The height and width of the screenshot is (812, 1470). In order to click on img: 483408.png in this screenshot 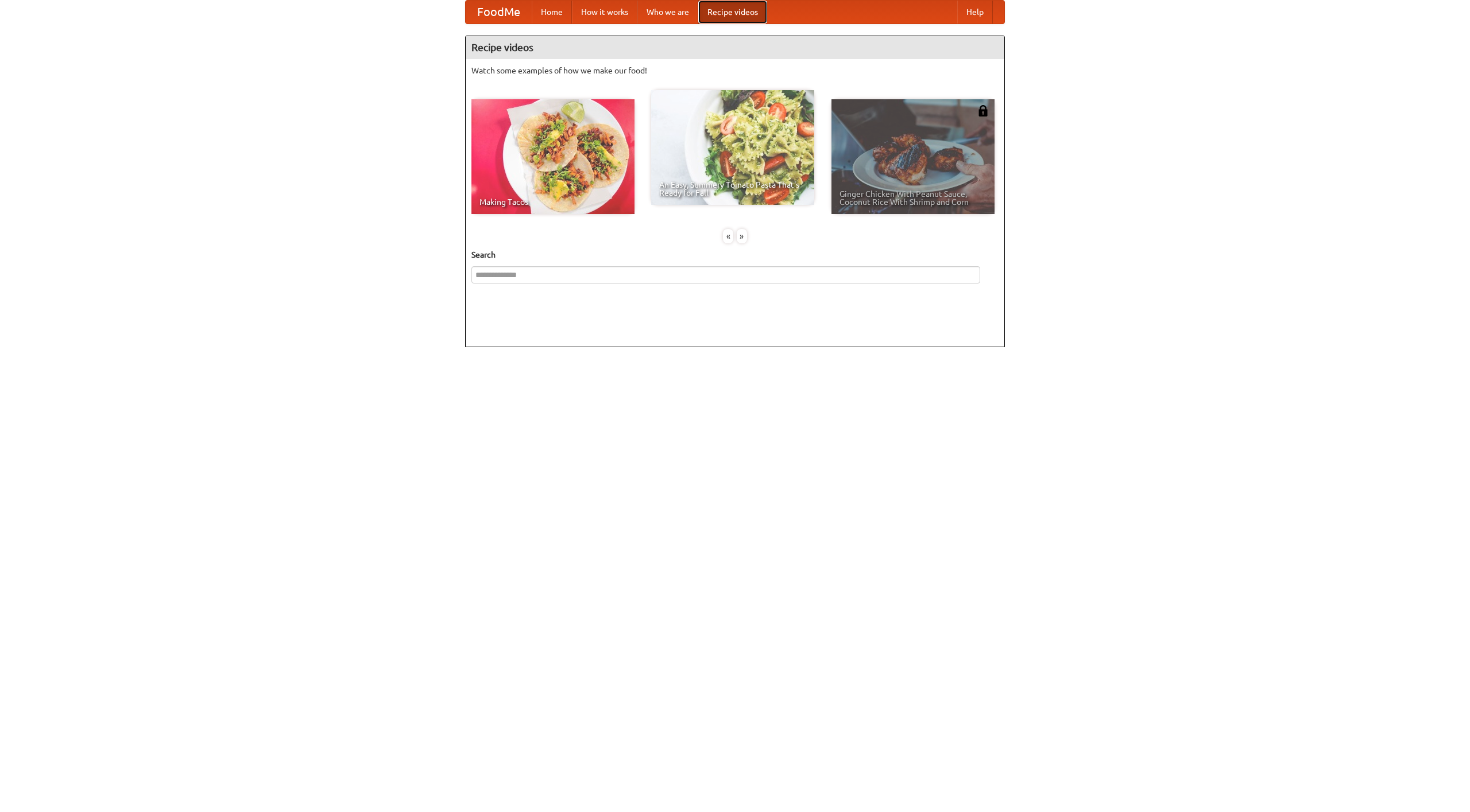, I will do `click(983, 111)`.